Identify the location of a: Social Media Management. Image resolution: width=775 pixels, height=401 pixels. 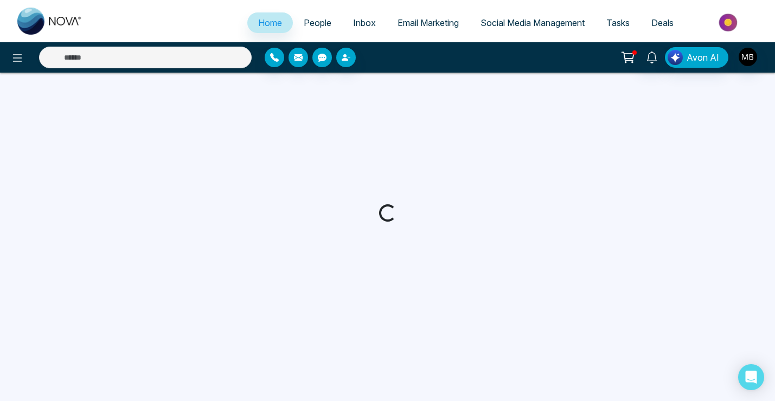
(532, 23).